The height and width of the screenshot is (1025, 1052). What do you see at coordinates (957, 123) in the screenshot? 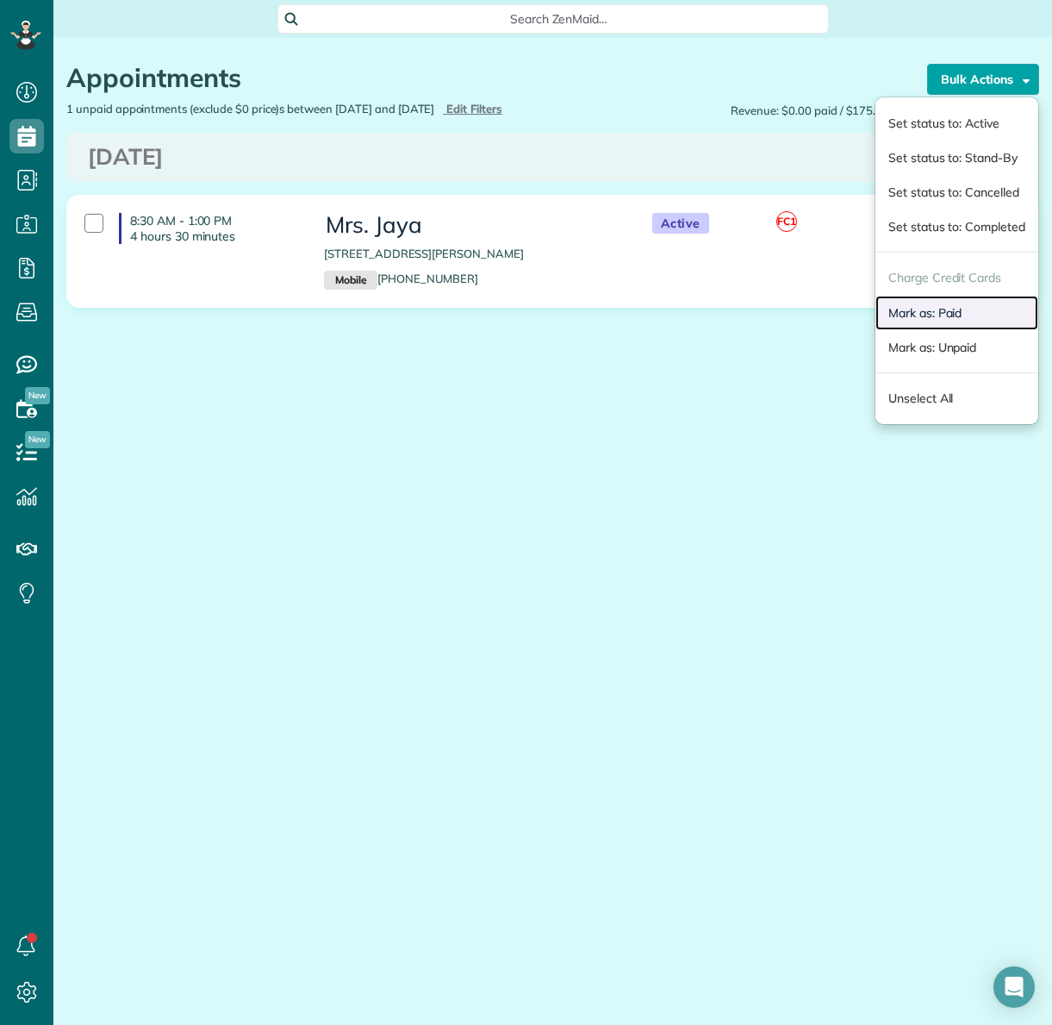
I see `a: Set status to: Active` at bounding box center [957, 123].